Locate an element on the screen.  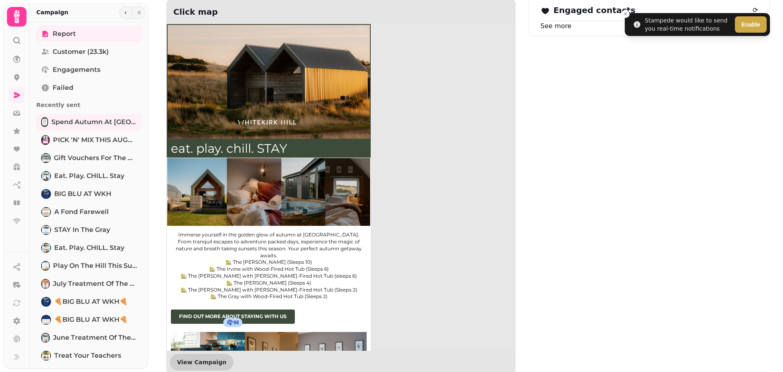
a: See more is located at coordinates (556, 26).